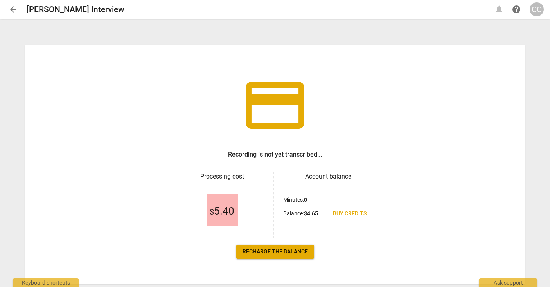 This screenshot has height=287, width=550. What do you see at coordinates (516, 9) in the screenshot?
I see `span: help` at bounding box center [516, 9].